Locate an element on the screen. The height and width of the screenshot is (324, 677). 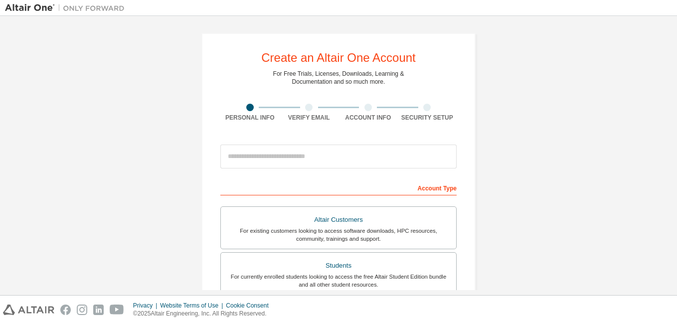
div: Privacy is located at coordinates (146, 305).